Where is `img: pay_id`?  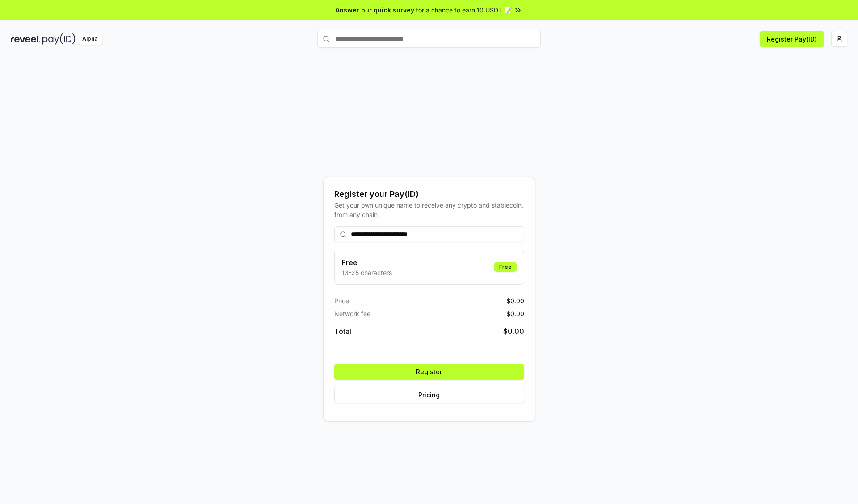 img: pay_id is located at coordinates (59, 39).